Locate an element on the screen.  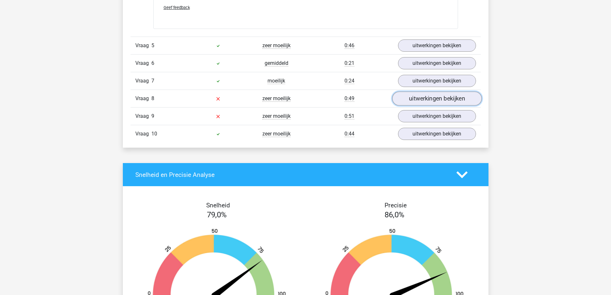
span: 0:46 is located at coordinates (350, 46).